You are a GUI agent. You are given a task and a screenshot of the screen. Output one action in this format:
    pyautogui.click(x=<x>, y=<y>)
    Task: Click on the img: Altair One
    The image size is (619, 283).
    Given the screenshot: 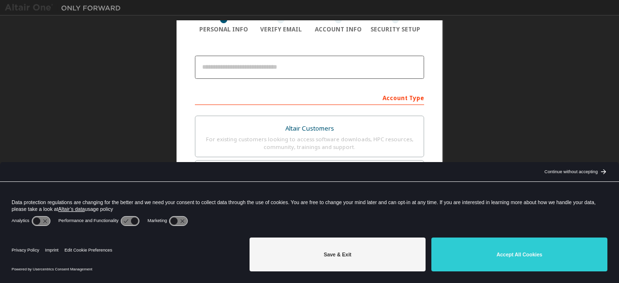 What is the action you would take?
    pyautogui.click(x=65, y=8)
    